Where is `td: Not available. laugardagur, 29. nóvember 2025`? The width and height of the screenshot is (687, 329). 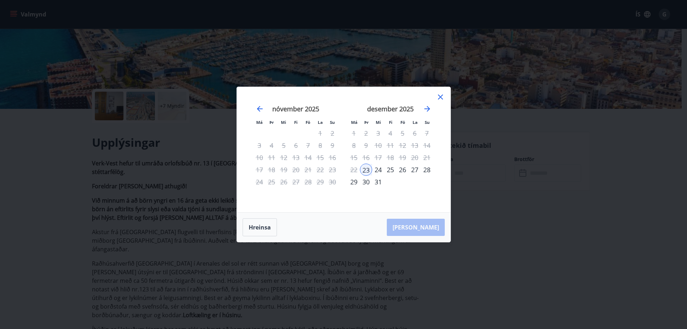 td: Not available. laugardagur, 29. nóvember 2025 is located at coordinates (320, 182).